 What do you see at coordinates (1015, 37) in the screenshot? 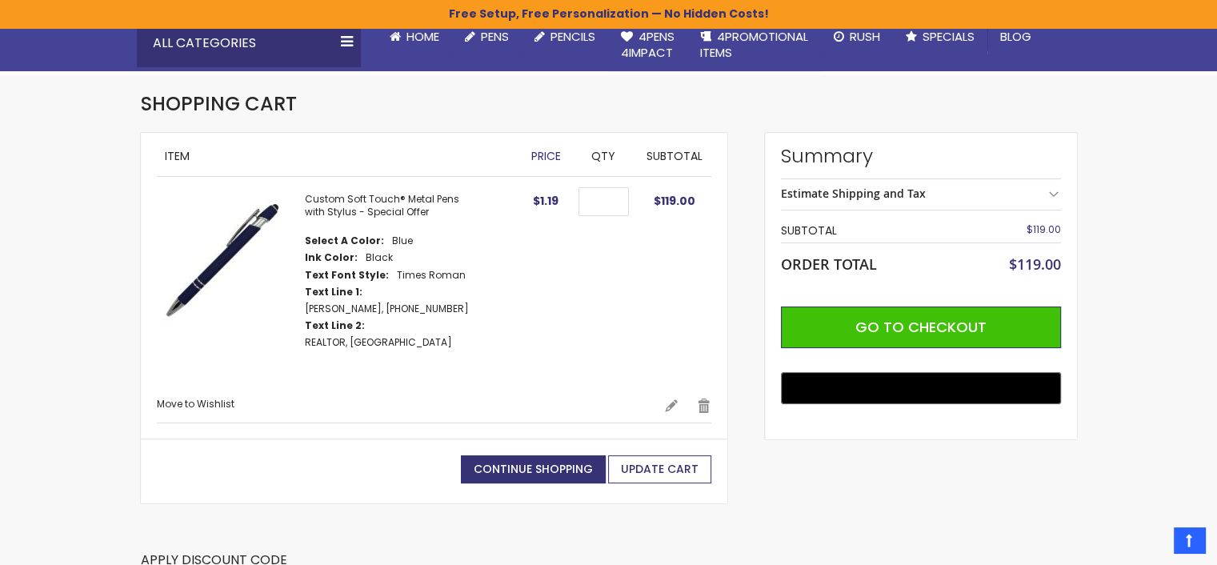
I see `a: Blog` at bounding box center [1015, 37].